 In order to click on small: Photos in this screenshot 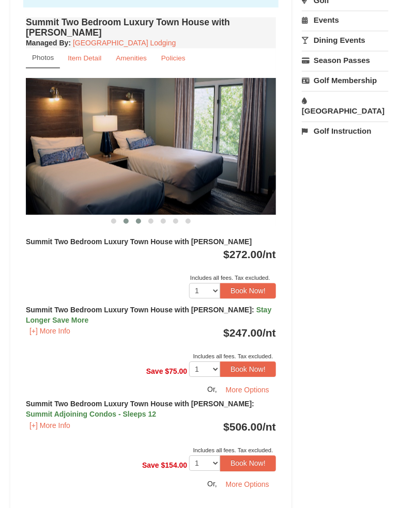, I will do `click(43, 58)`.